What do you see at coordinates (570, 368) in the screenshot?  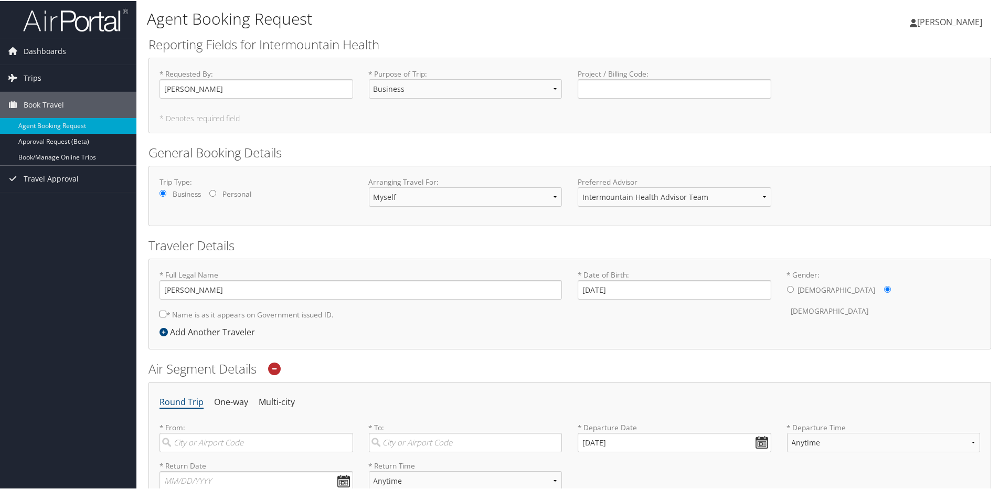 I see `h2: Air Segment Details` at bounding box center [570, 368].